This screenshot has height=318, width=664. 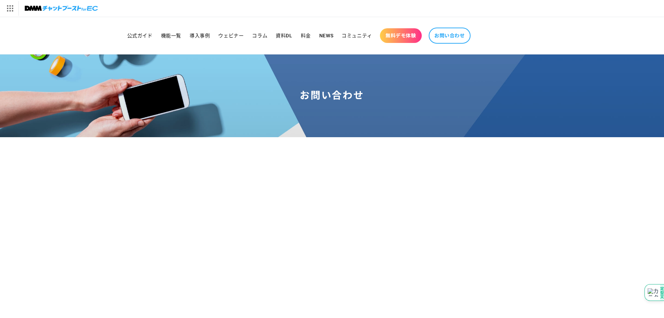 What do you see at coordinates (654, 292) in the screenshot?
I see `div: 定型文モーダルを開く（ドラッグで移動できます）` at bounding box center [654, 292].